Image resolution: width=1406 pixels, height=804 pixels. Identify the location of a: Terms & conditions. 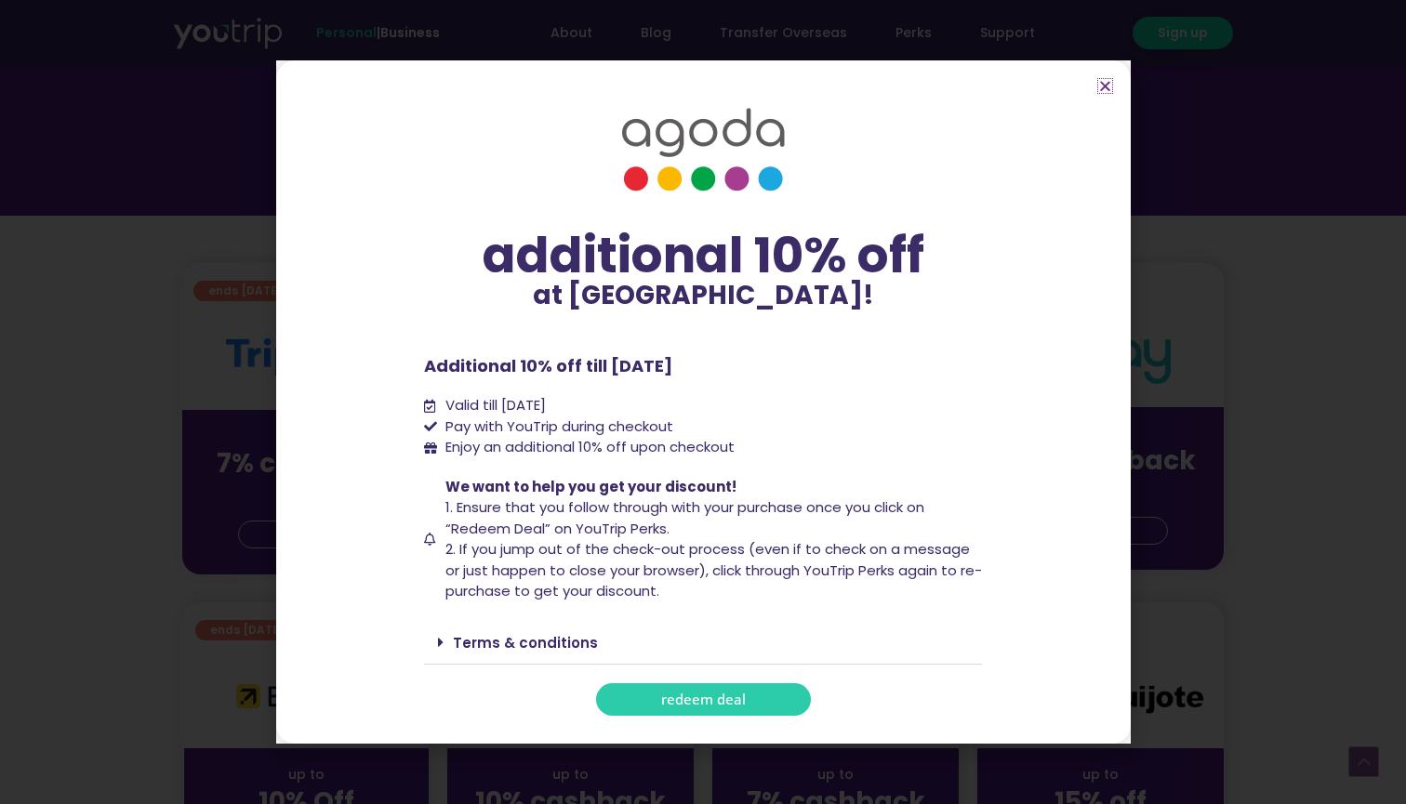
(525, 642).